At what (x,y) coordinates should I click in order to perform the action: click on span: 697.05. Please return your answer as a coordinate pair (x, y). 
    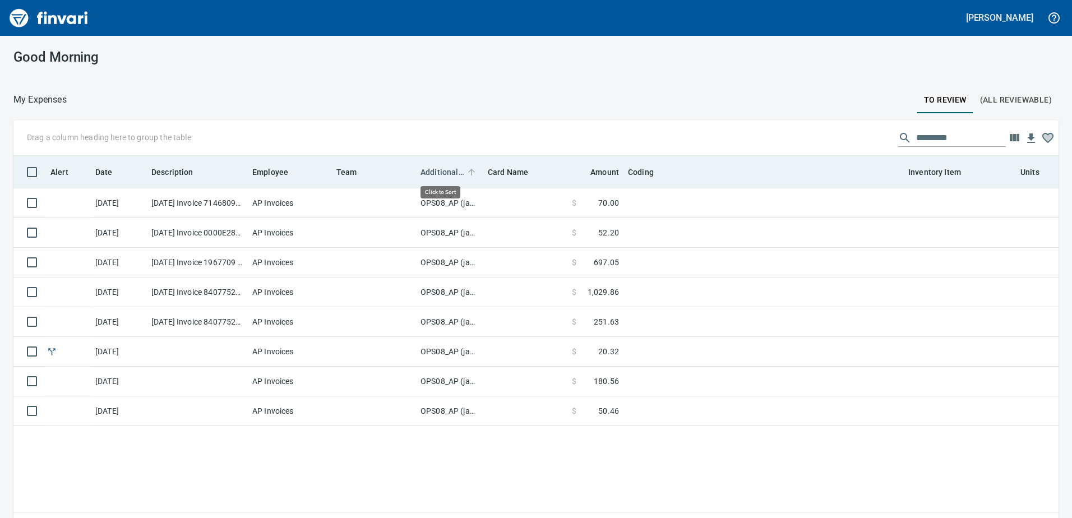
    Looking at the image, I should click on (606, 262).